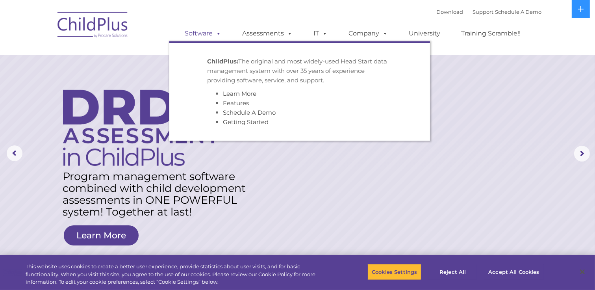 The height and width of the screenshot is (290, 595). What do you see at coordinates (513, 272) in the screenshot?
I see `button: Accept All Cookies` at bounding box center [513, 272].